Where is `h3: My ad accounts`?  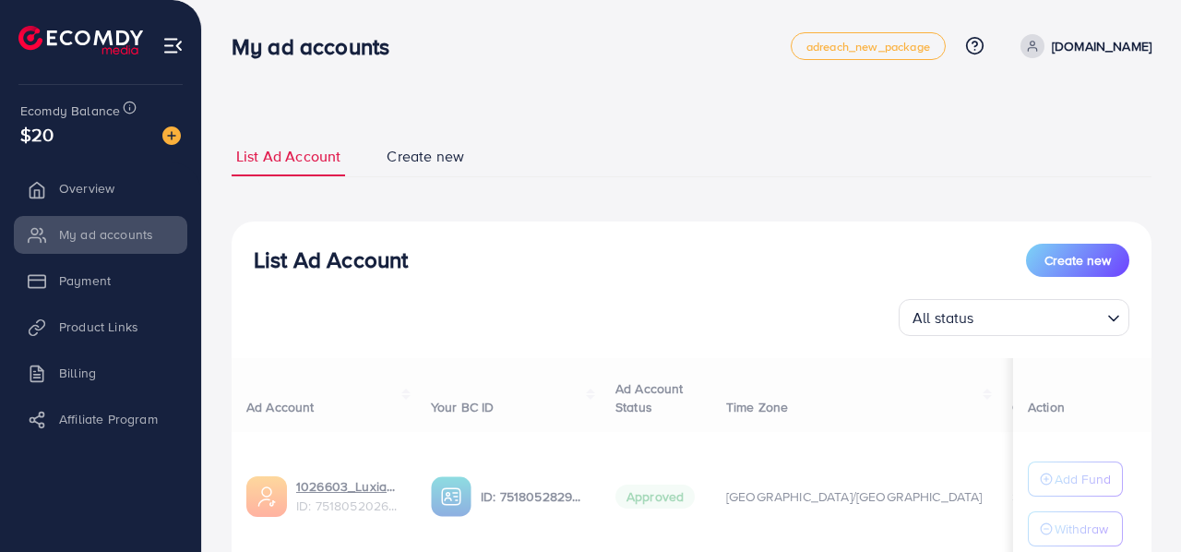
h3: My ad accounts is located at coordinates (317, 46).